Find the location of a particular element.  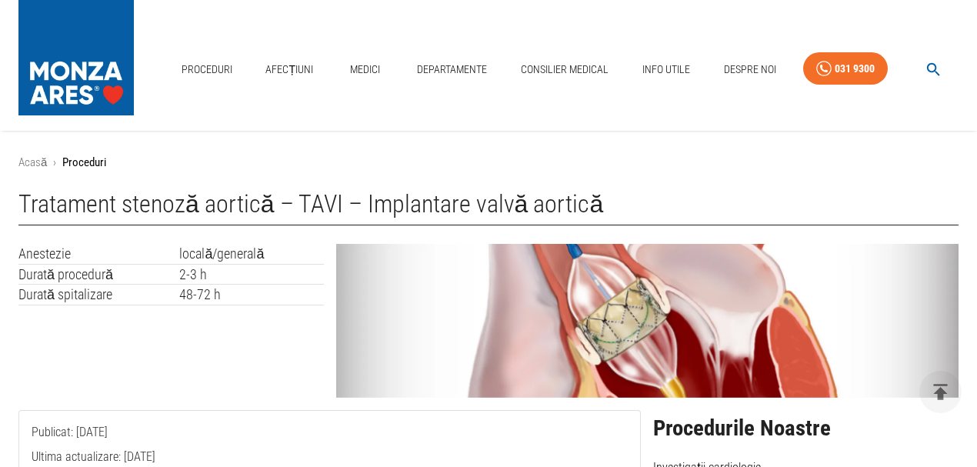

img: Tratament stenoza aortica – TAVI – Implantare valva aortica | MONZA ARES is located at coordinates (647, 321).